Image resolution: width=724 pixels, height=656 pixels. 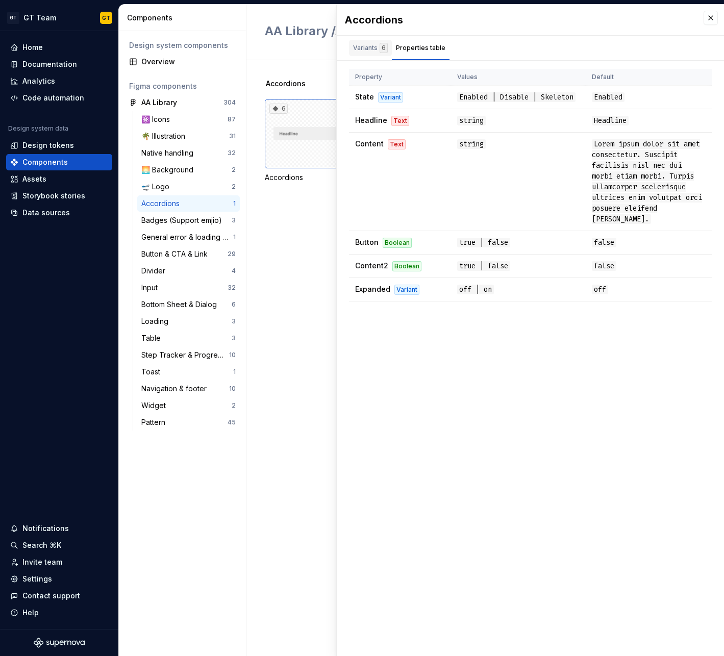 What do you see at coordinates (48, 145) in the screenshot?
I see `div: Design tokens` at bounding box center [48, 145].